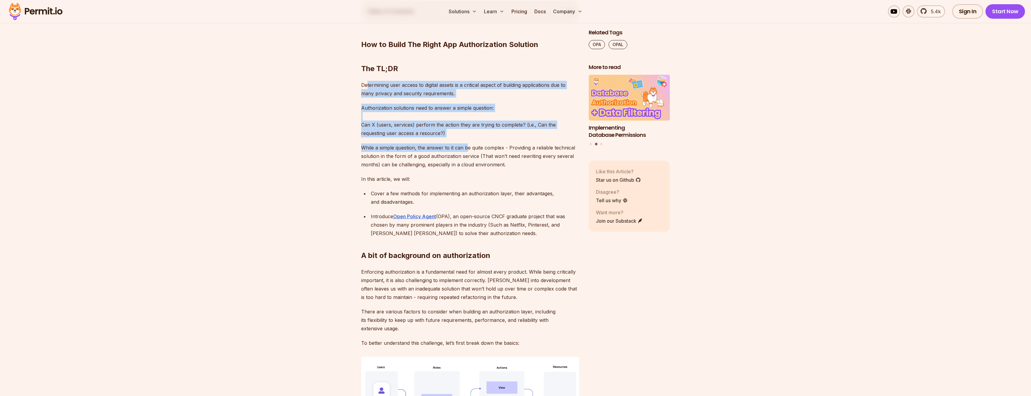 The height and width of the screenshot is (396, 1031). I want to click on p: There are various factors to consider when building an authorization layer, including its flexibi..., so click(470, 320).